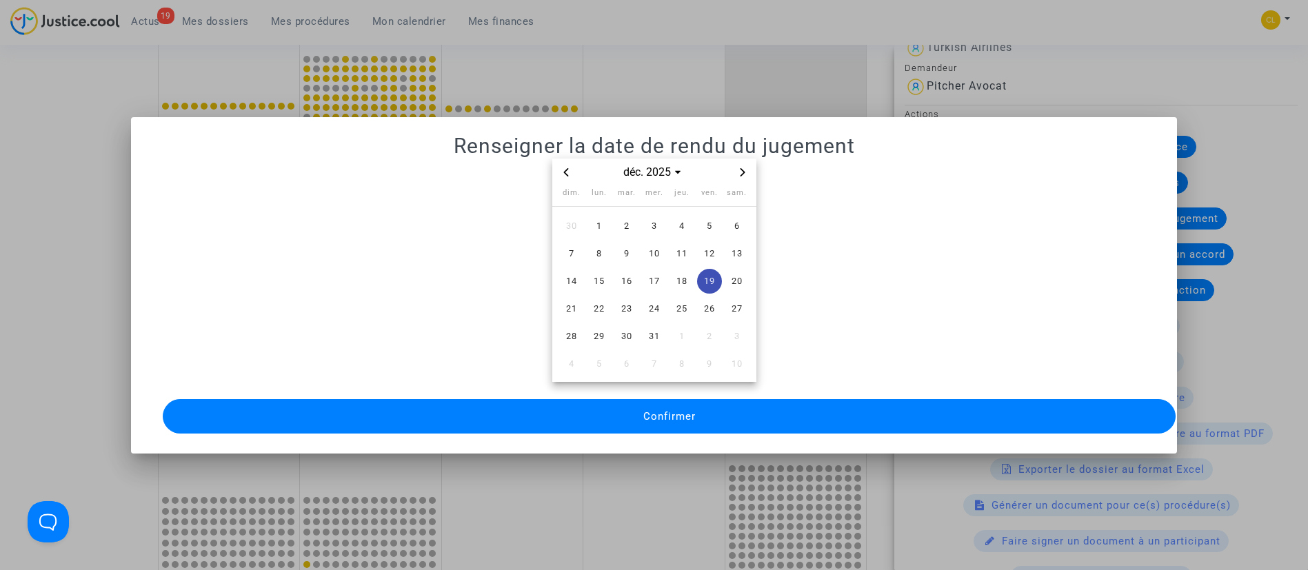  Describe the element at coordinates (571, 196) in the screenshot. I see `th: dimanche` at that location.